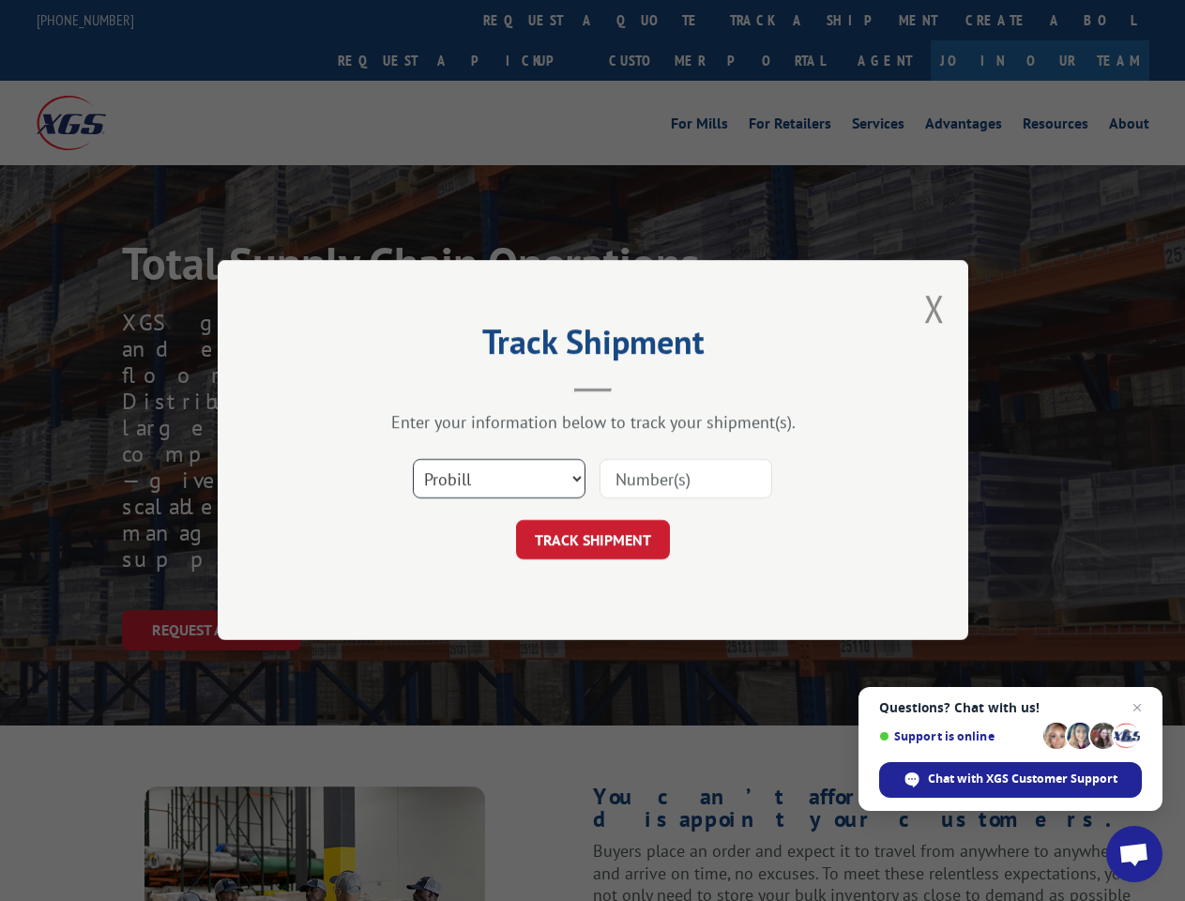 This screenshot has height=901, width=1185. What do you see at coordinates (593, 346) in the screenshot?
I see `h2: Track Shipment` at bounding box center [593, 346].